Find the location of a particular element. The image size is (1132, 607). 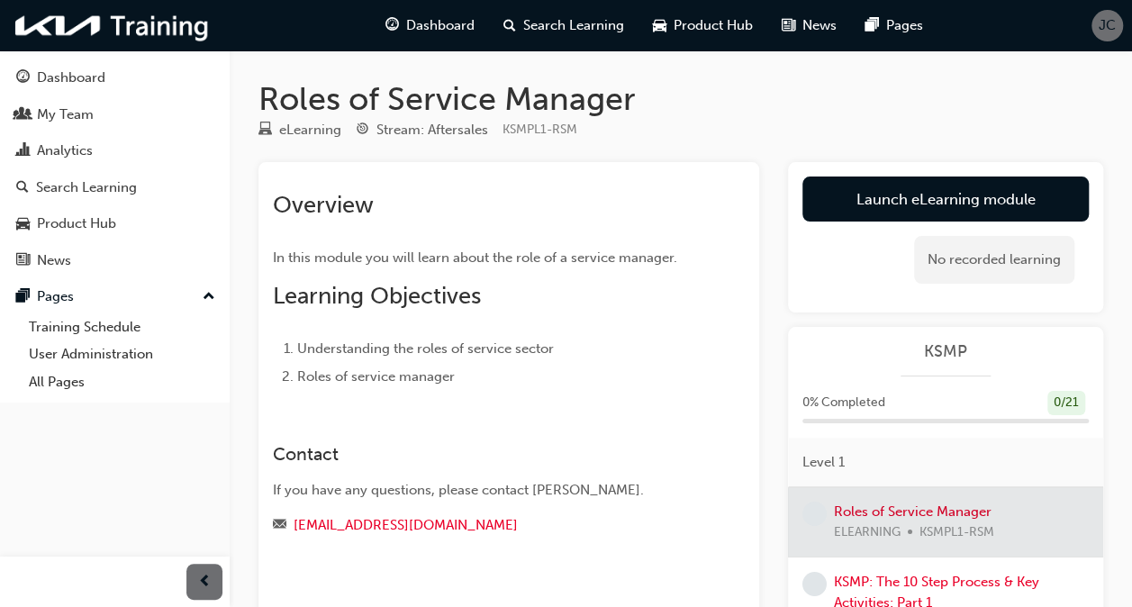

span: Overview is located at coordinates (323, 204).